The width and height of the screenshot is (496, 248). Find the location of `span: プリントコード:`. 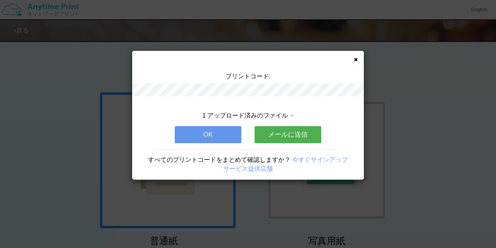

span: プリントコード: is located at coordinates (248, 76).